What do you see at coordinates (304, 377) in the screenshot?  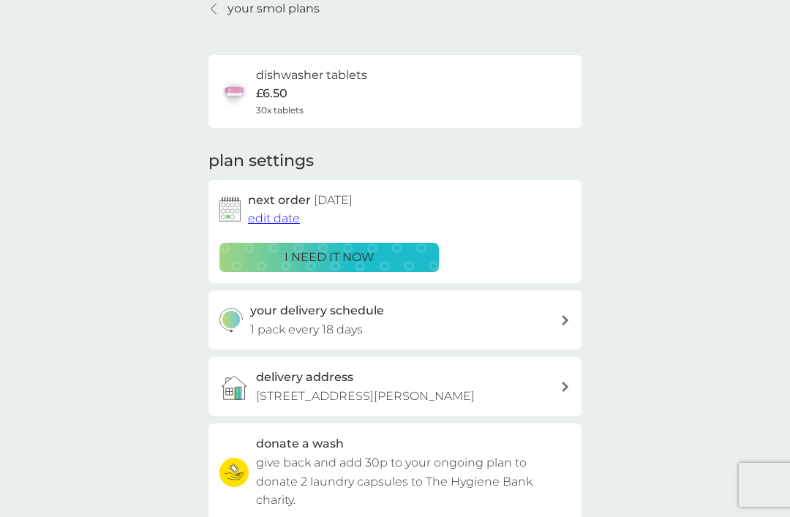 I see `h3: delivery address` at bounding box center [304, 377].